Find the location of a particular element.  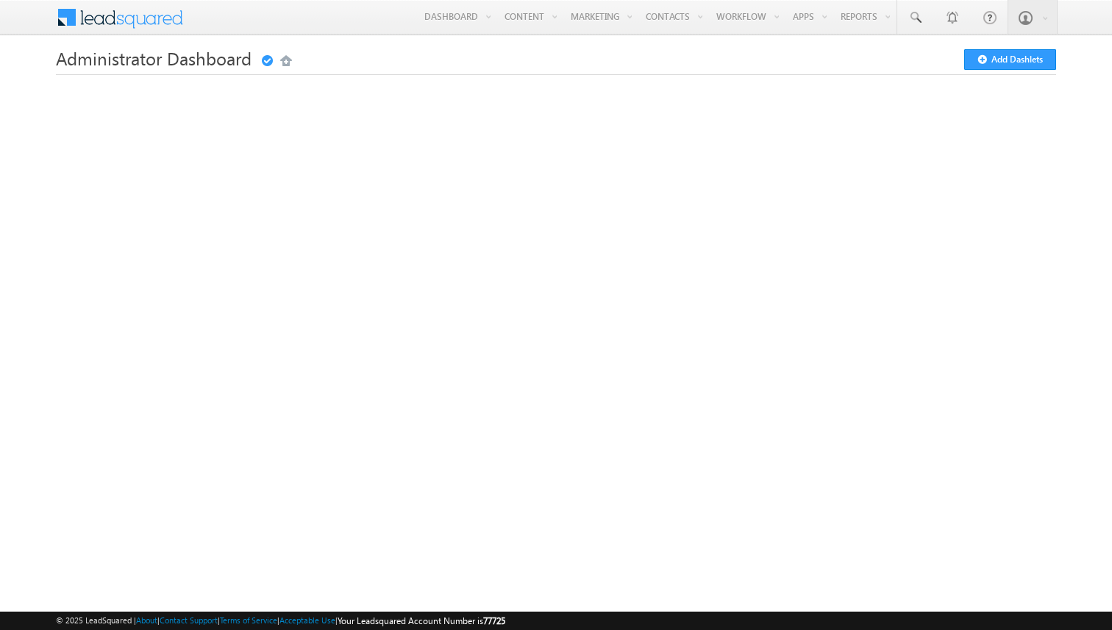

span: Administrator Dashboard is located at coordinates (154, 58).